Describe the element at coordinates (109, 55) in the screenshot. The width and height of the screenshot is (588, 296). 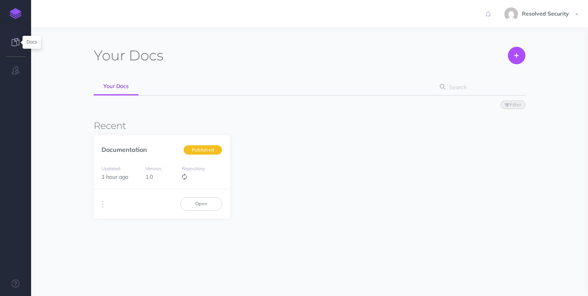
I see `span: Your` at that location.